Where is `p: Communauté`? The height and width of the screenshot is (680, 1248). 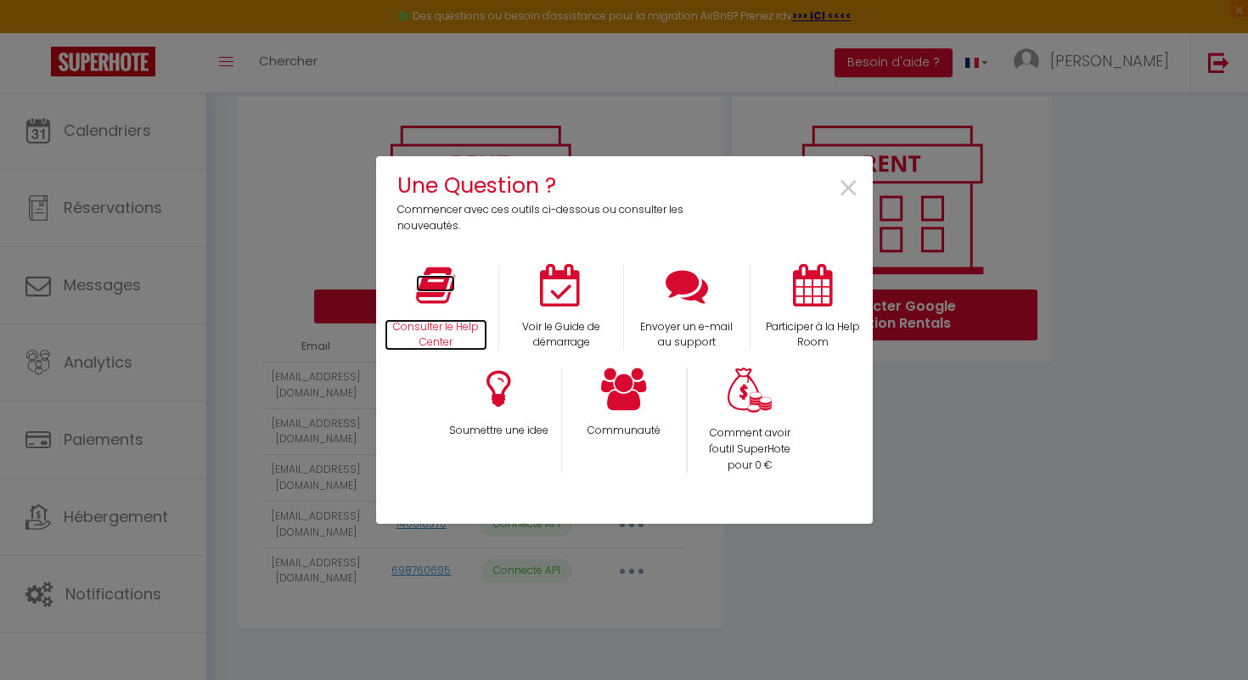 p: Communauté is located at coordinates (624, 430).